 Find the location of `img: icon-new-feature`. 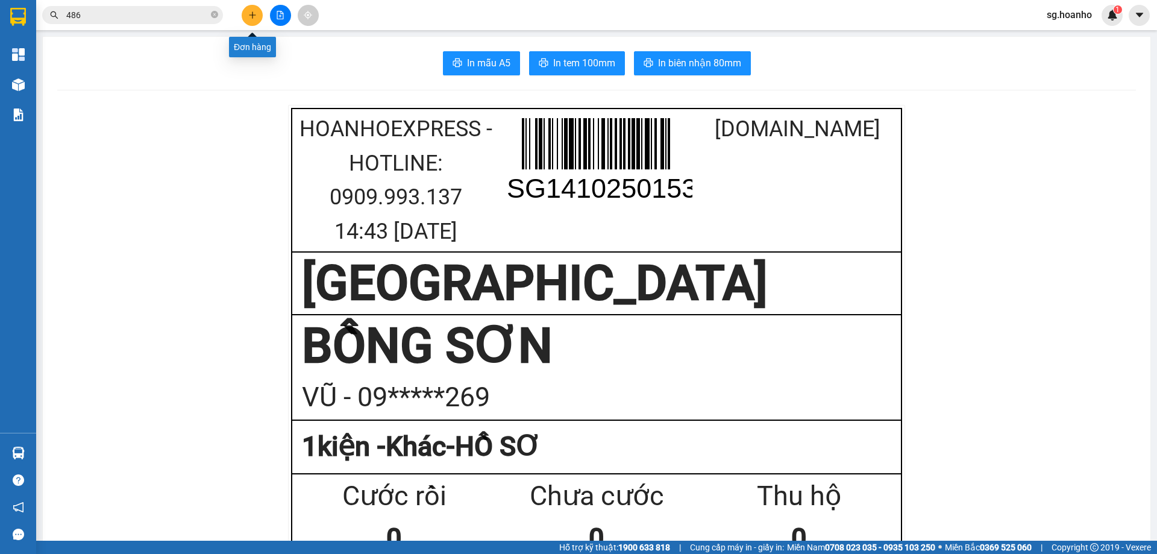

img: icon-new-feature is located at coordinates (1112, 15).